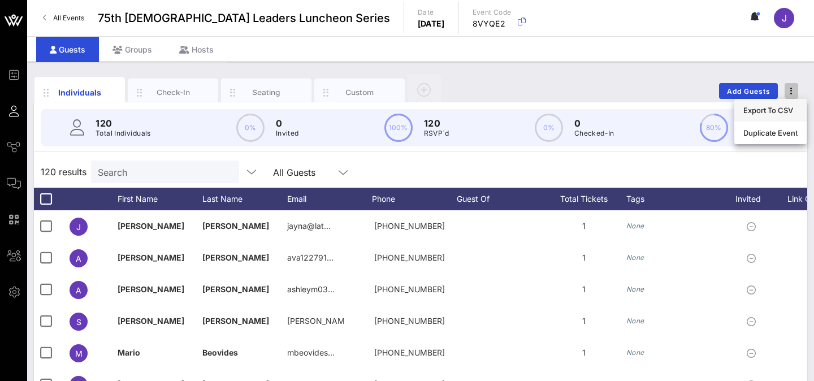 Image resolution: width=814 pixels, height=381 pixels. I want to click on p: ashleym03…, so click(311, 290).